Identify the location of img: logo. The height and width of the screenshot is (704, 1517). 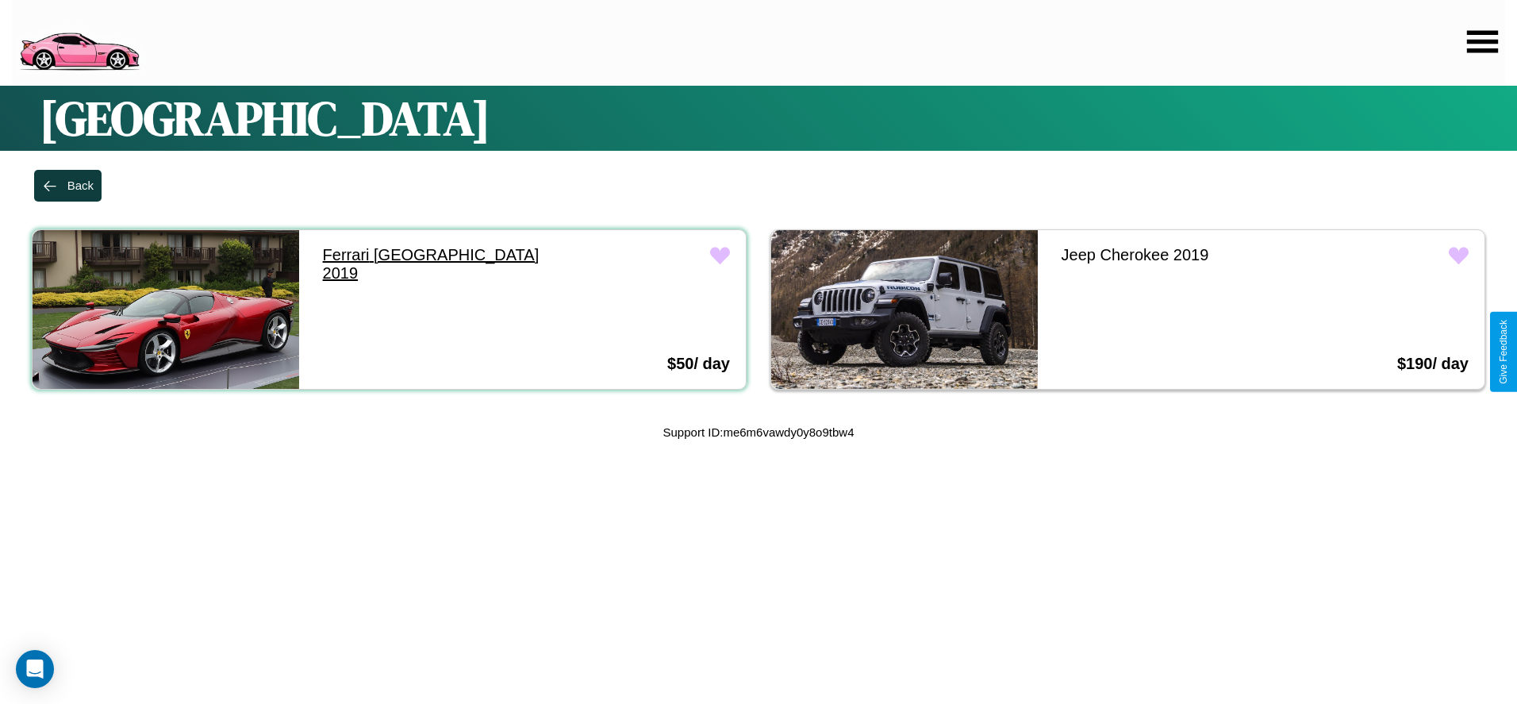
(79, 41).